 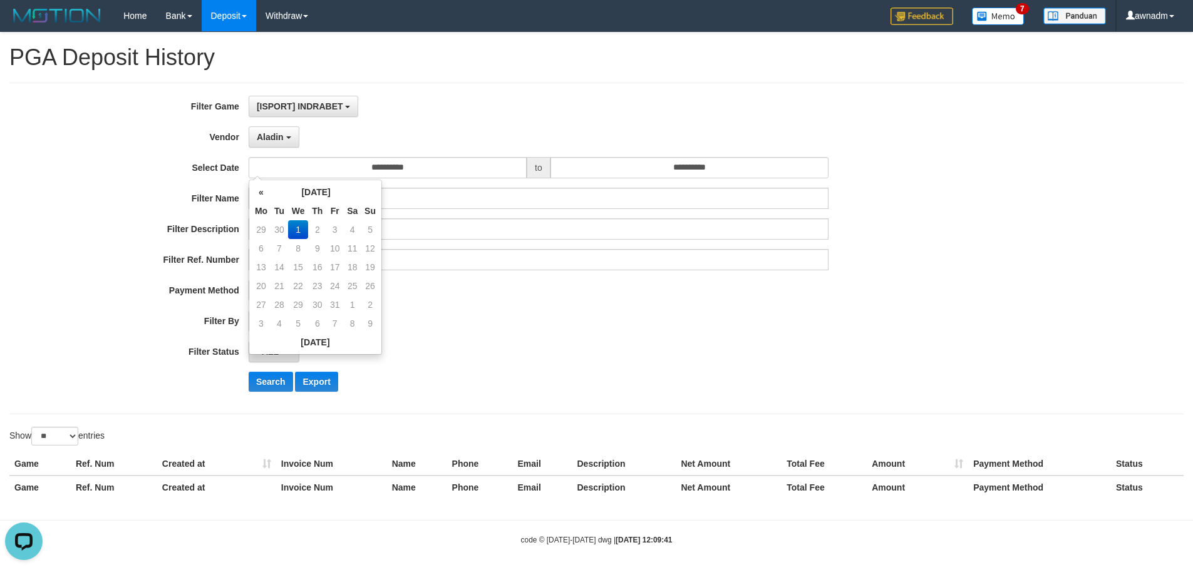 What do you see at coordinates (298, 286) in the screenshot?
I see `td: 22` at bounding box center [298, 286].